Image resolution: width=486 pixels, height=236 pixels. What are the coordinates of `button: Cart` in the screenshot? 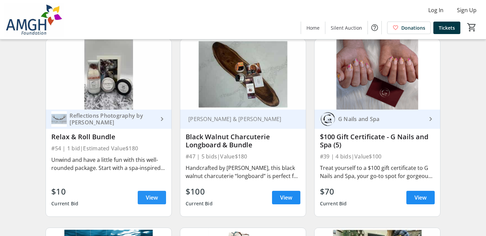 It's located at (472, 27).